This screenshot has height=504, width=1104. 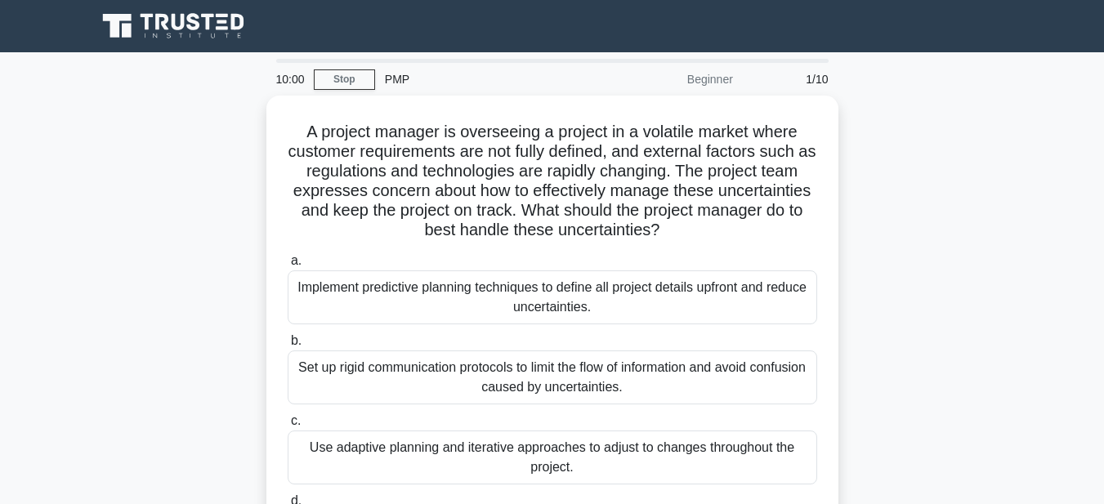 I want to click on div: 10:00, so click(x=290, y=79).